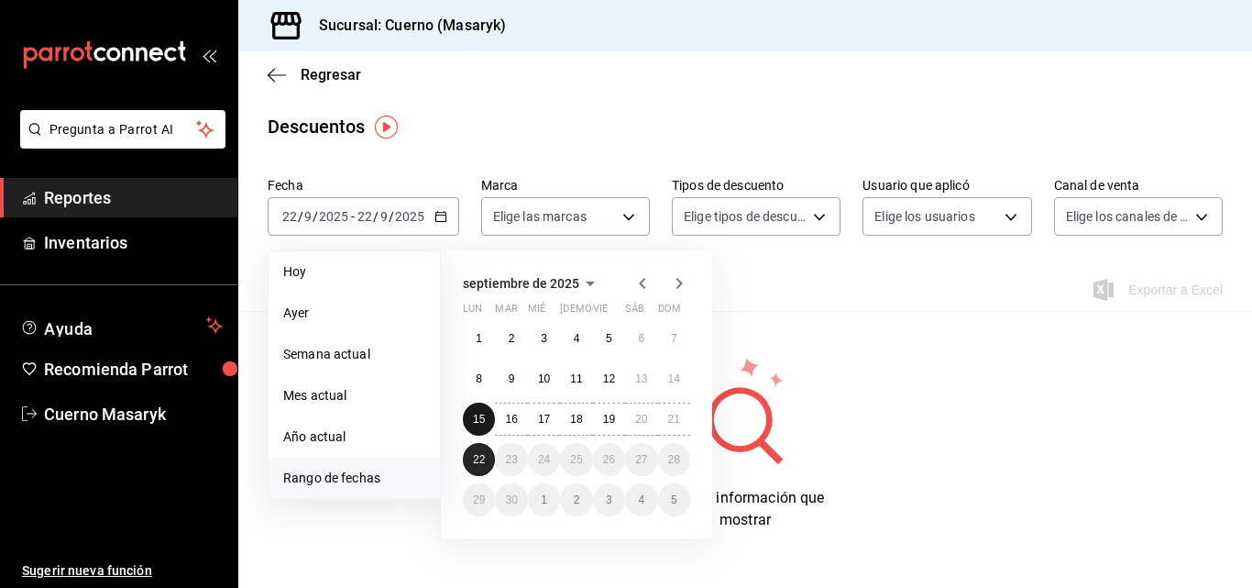  What do you see at coordinates (511, 379) in the screenshot?
I see `button: 9 de septiembre de 2025` at bounding box center [511, 379].